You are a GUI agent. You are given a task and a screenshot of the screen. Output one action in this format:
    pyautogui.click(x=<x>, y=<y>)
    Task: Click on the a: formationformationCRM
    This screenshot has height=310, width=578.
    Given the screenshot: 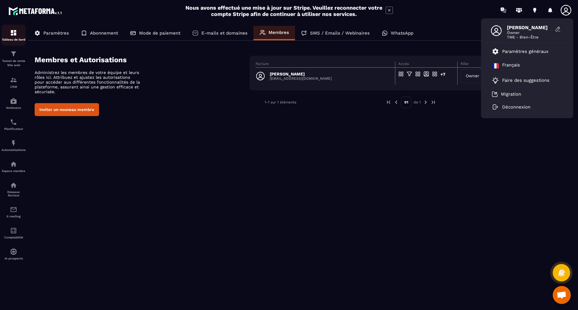 What is the action you would take?
    pyautogui.click(x=14, y=82)
    